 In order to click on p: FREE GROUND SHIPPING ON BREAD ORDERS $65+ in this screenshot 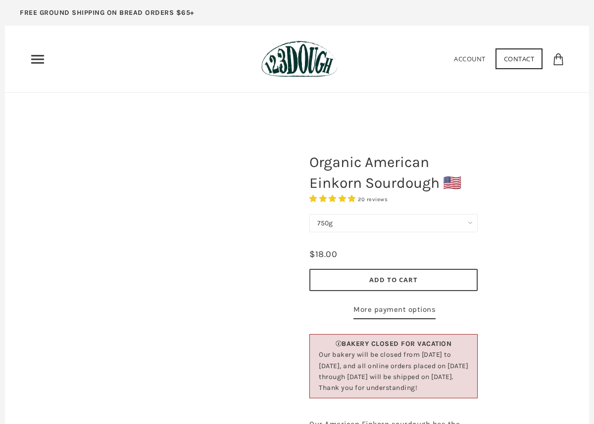, I will do `click(107, 13)`.